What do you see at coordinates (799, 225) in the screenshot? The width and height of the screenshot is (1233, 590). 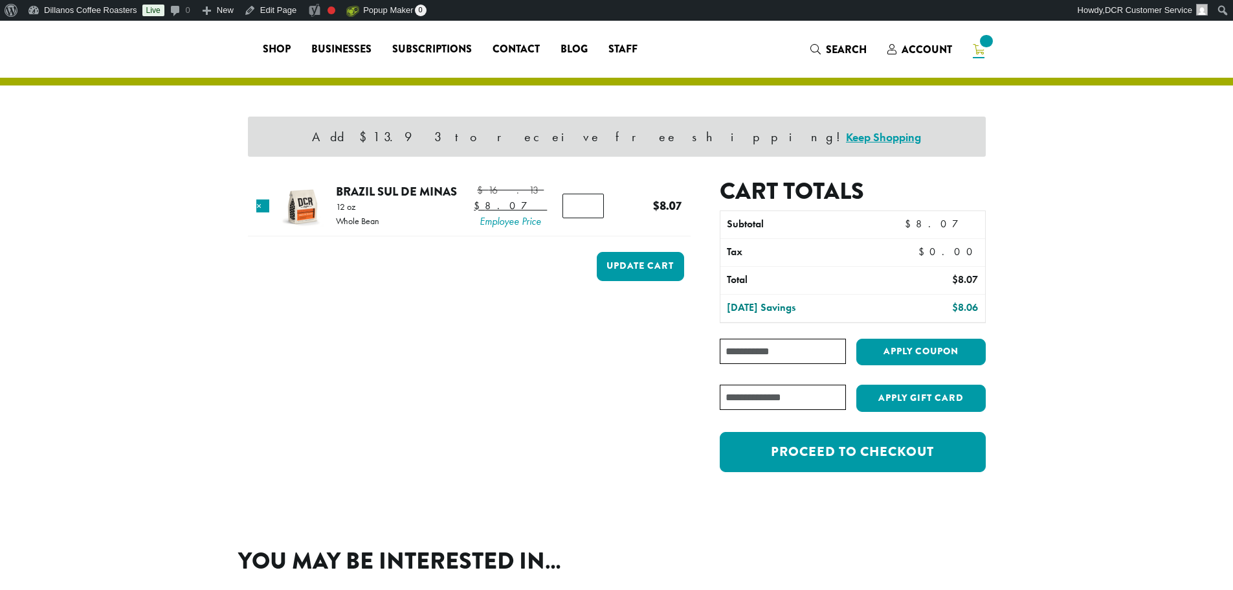 I see `th: Subtotal` at bounding box center [799, 225].